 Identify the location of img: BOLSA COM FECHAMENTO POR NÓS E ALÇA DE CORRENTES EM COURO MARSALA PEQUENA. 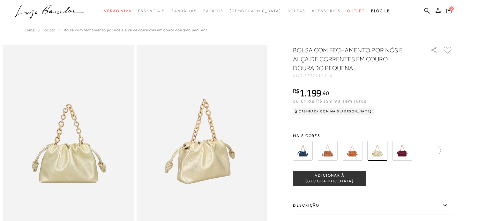
(402, 151).